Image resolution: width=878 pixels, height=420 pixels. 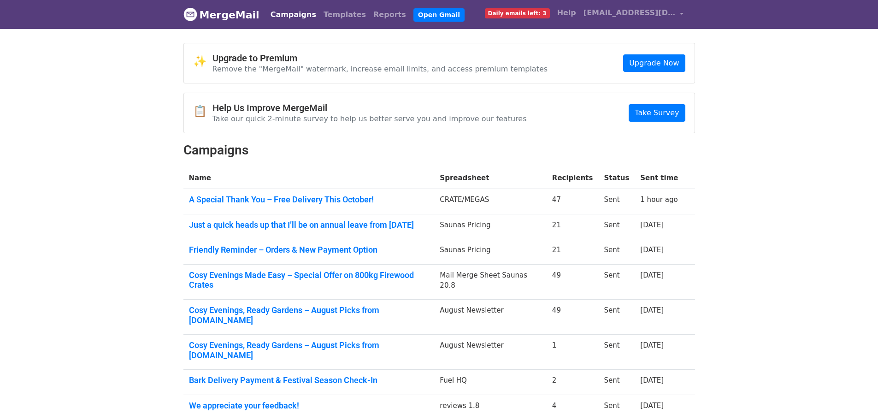 I want to click on a: Daily emails left: 3, so click(x=517, y=13).